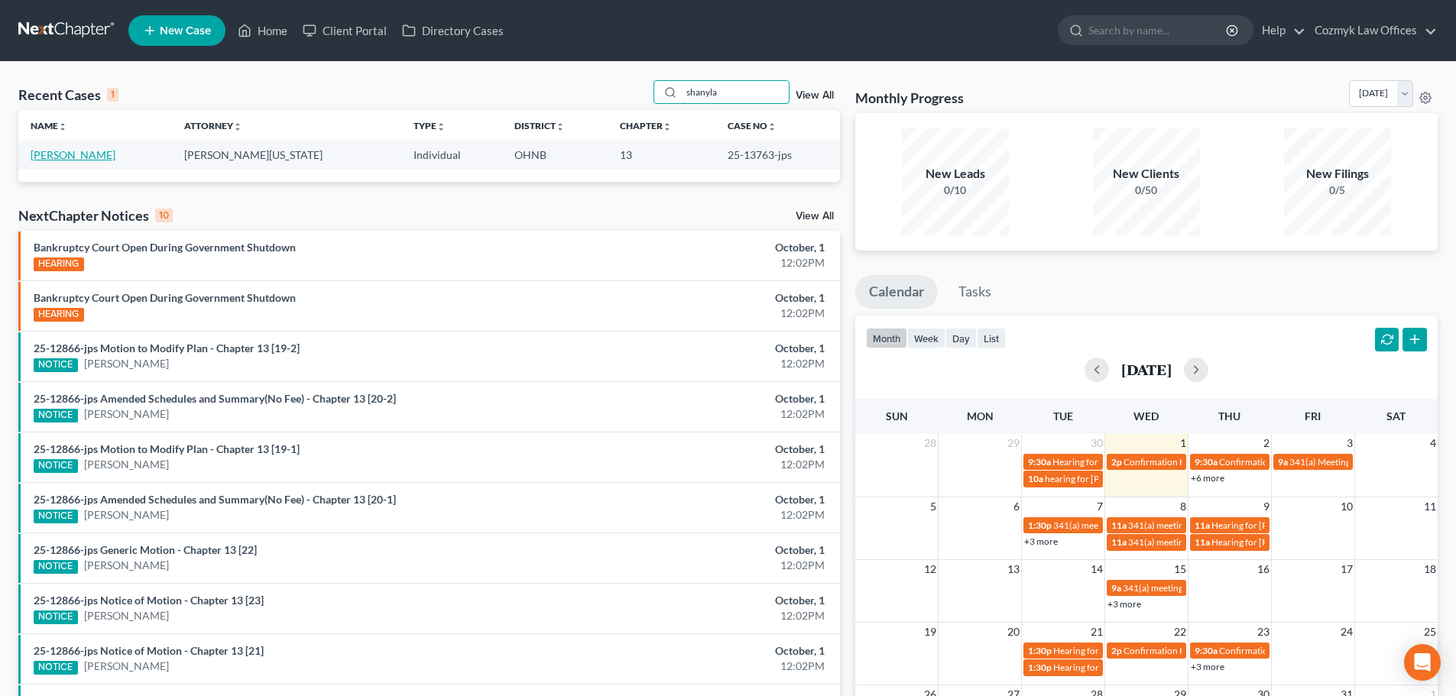  I want to click on span: 21, so click(1097, 632).